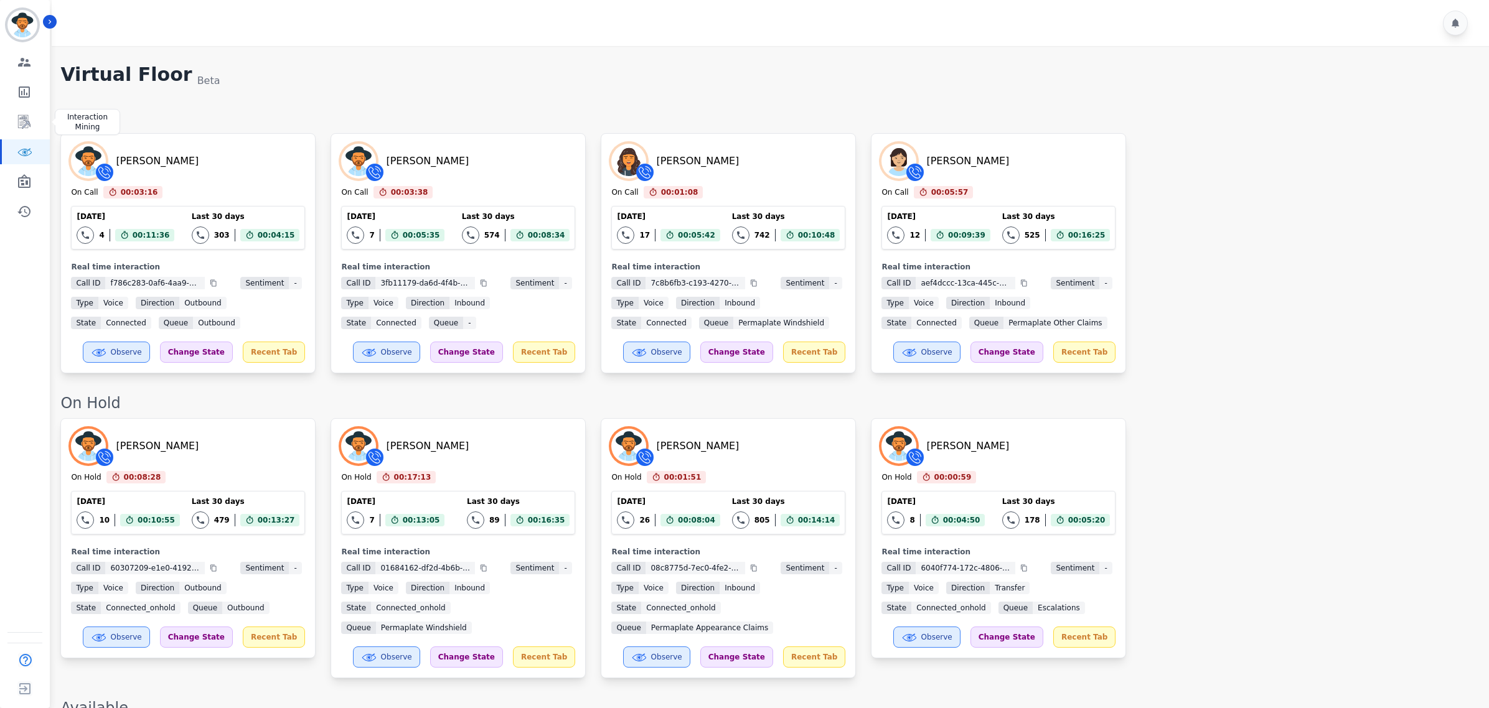 This screenshot has height=708, width=1489. What do you see at coordinates (217, 323) in the screenshot?
I see `span: Outbound` at bounding box center [217, 323].